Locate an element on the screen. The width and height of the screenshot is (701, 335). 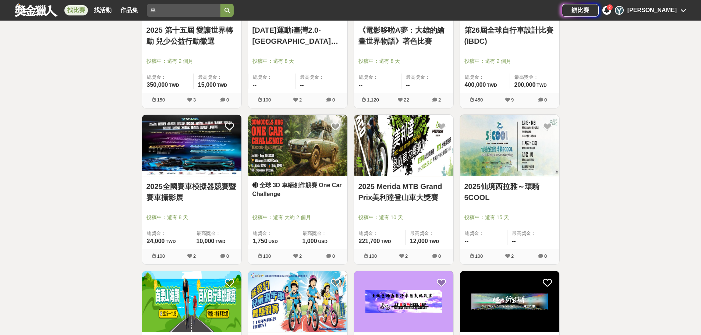
a: 辦比賽 is located at coordinates (580, 10).